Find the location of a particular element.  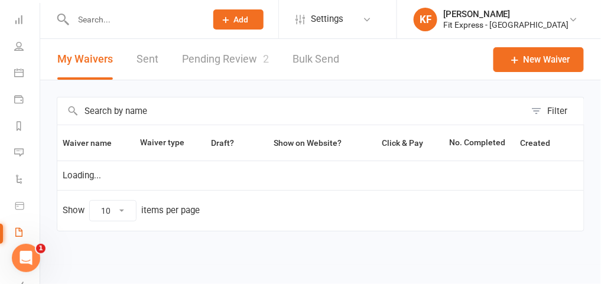

button: Show on Website? is located at coordinates (308, 143).